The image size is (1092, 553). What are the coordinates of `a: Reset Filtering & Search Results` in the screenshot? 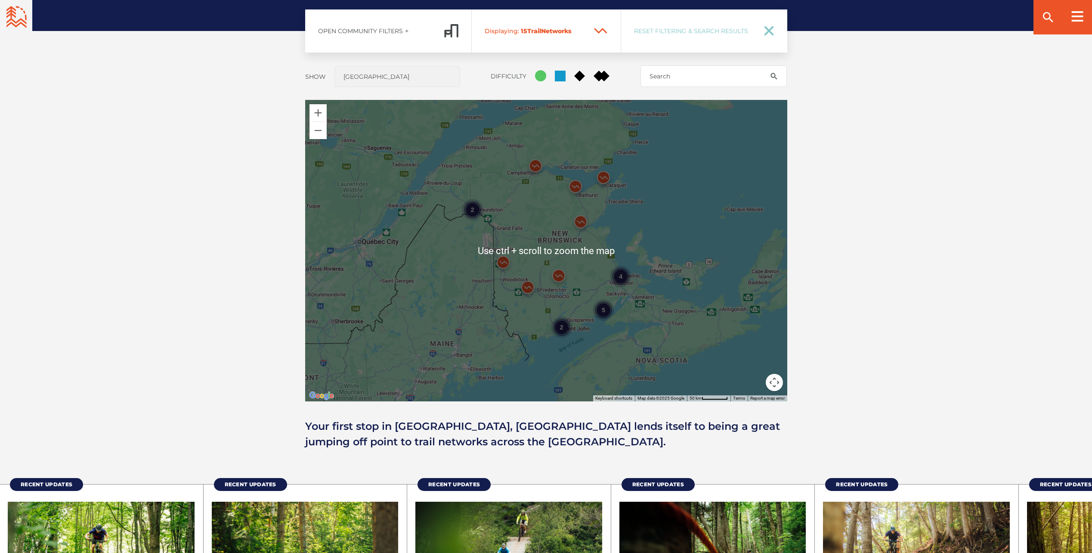 It's located at (704, 31).